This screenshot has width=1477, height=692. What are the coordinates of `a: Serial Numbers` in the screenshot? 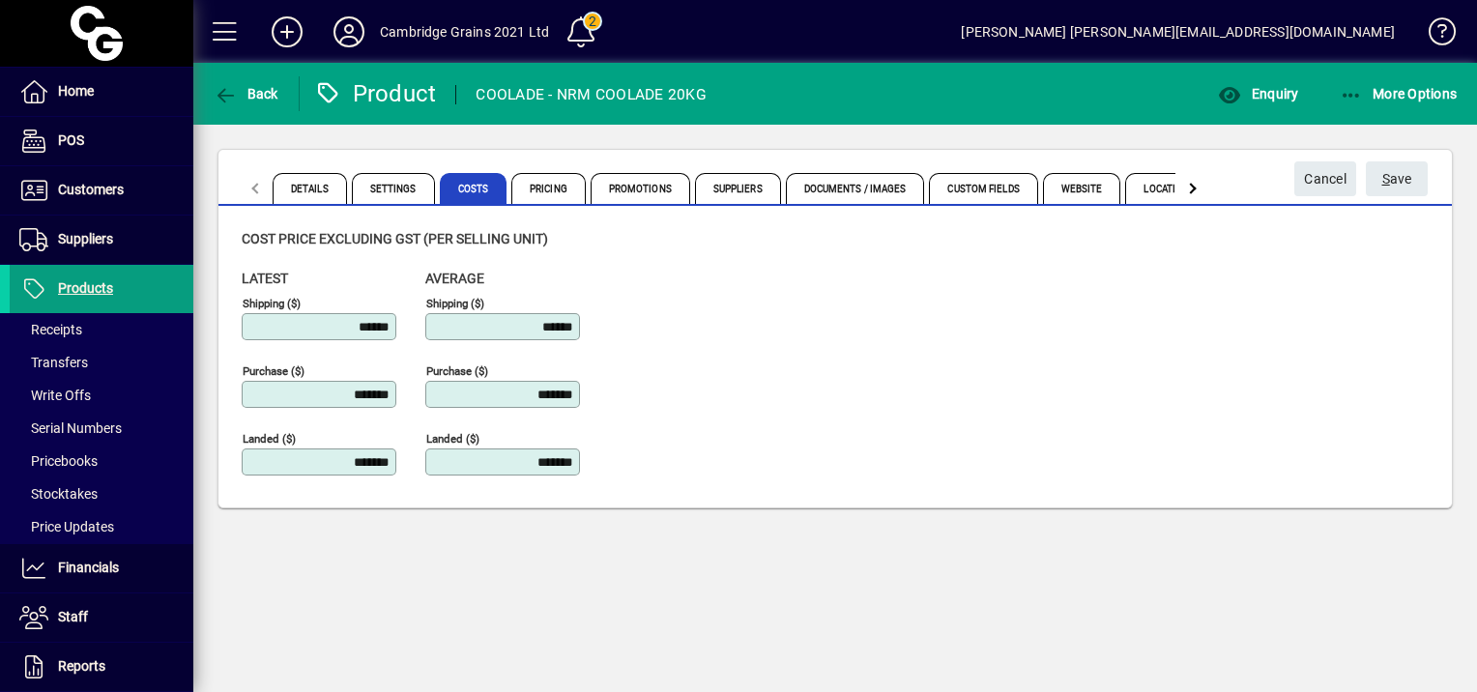 It's located at (102, 428).